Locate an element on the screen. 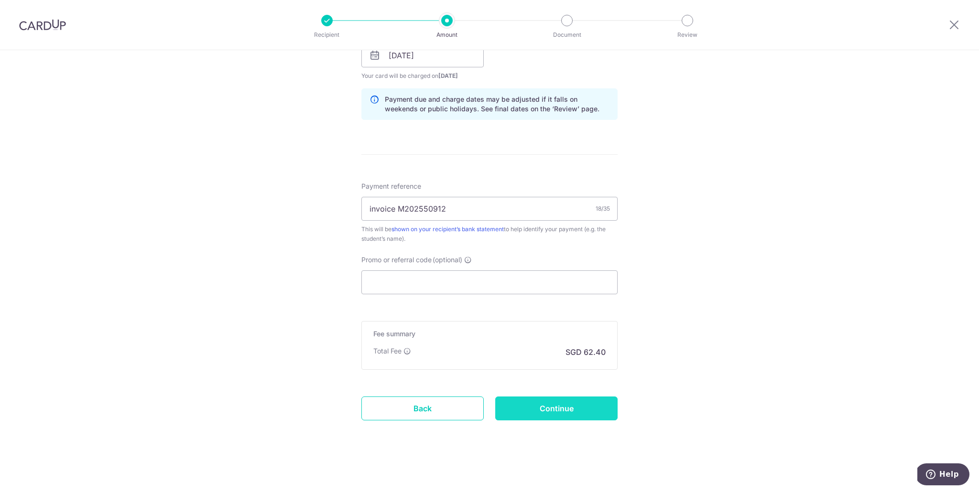 This screenshot has width=979, height=492. input: DD / MM / YYYY is located at coordinates (423, 55).